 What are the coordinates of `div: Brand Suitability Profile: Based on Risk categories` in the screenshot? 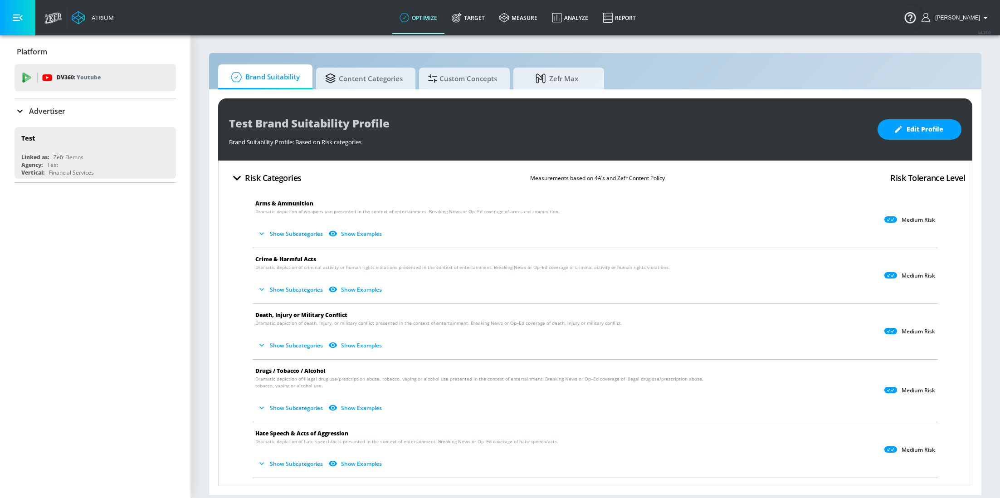 It's located at (549, 140).